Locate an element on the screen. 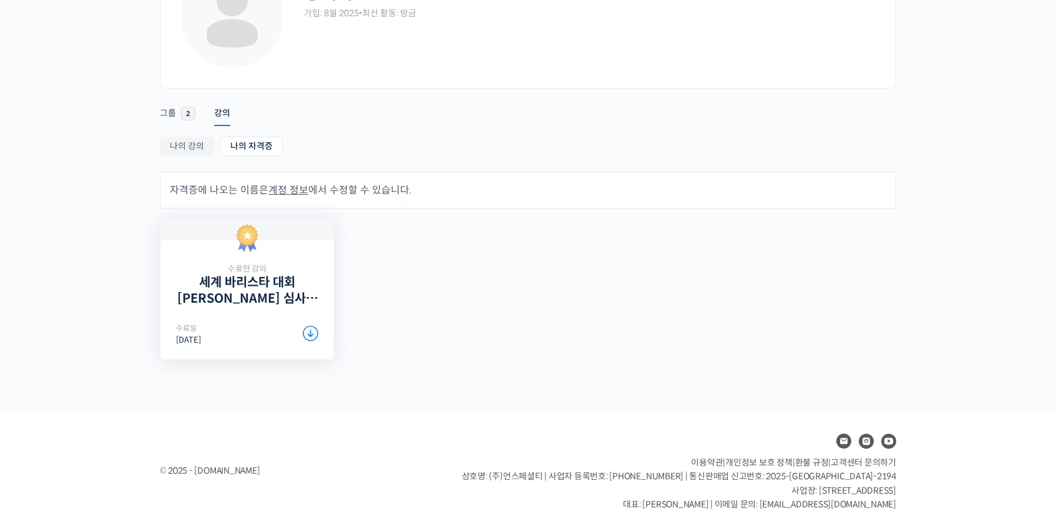  a: 이용약관 is located at coordinates (707, 462).